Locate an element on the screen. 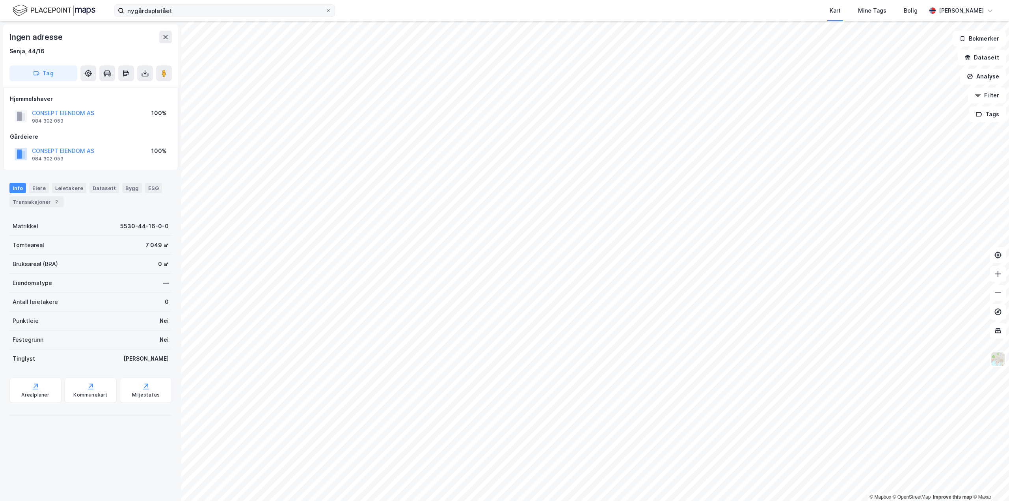  div: Antall leietakere is located at coordinates (35, 302).